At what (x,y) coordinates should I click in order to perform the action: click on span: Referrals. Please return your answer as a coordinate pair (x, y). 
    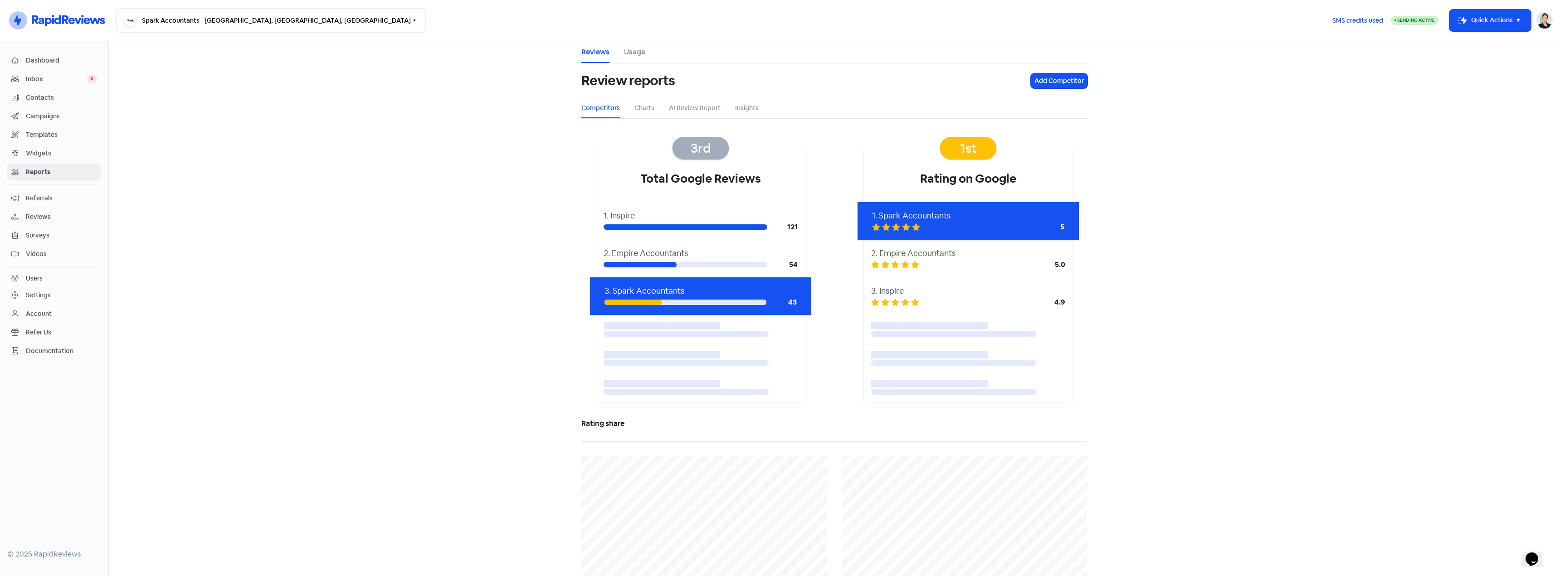
    Looking at the image, I should click on (61, 198).